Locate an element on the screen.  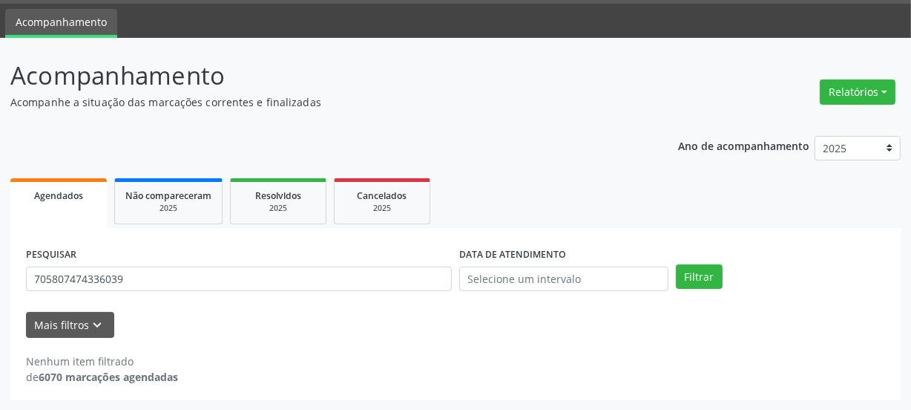
label: PESQUISAR is located at coordinates (51, 254).